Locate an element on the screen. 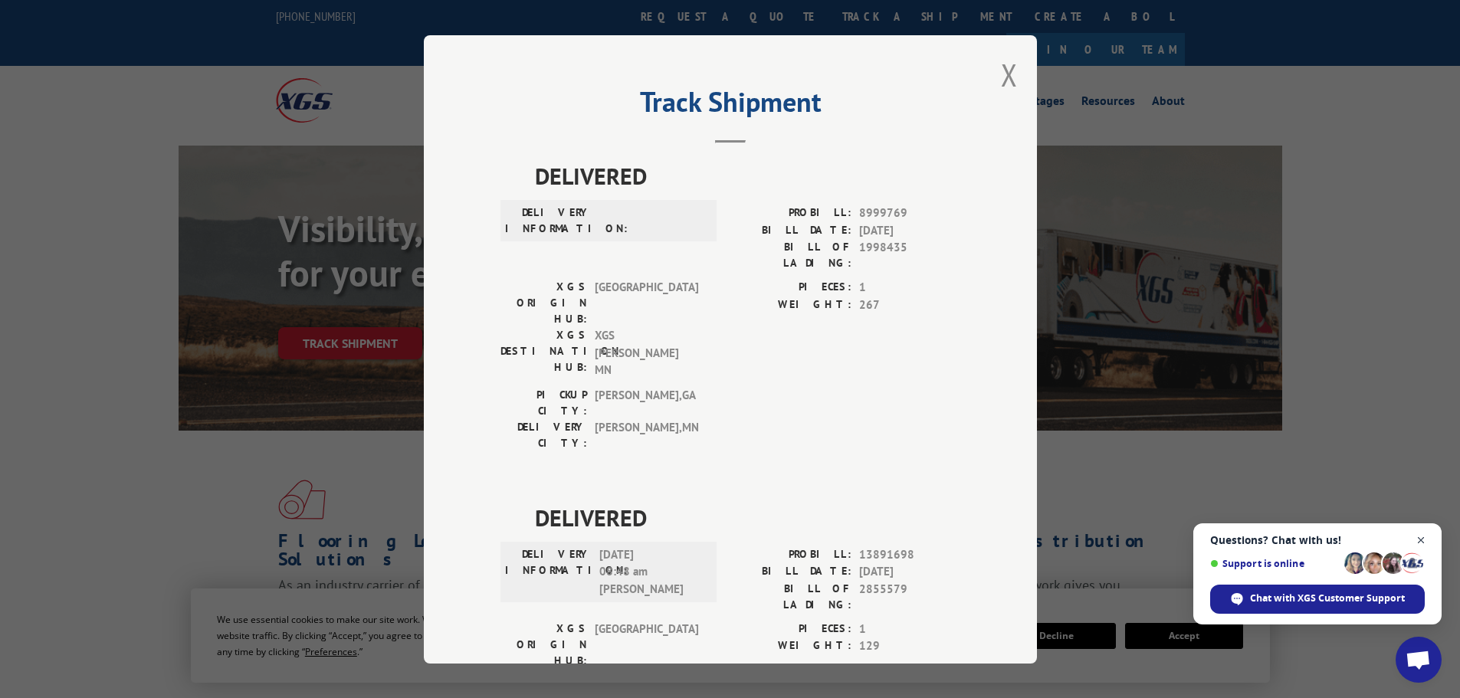 The image size is (1460, 698). span: 8999769 is located at coordinates (910, 213).